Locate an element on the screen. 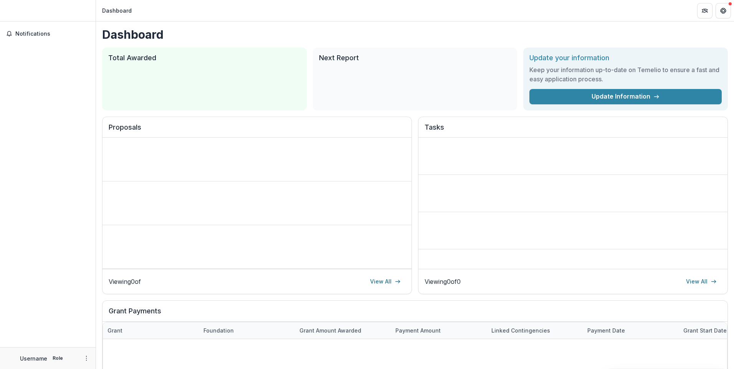 The image size is (734, 369). p: Role is located at coordinates (58, 358).